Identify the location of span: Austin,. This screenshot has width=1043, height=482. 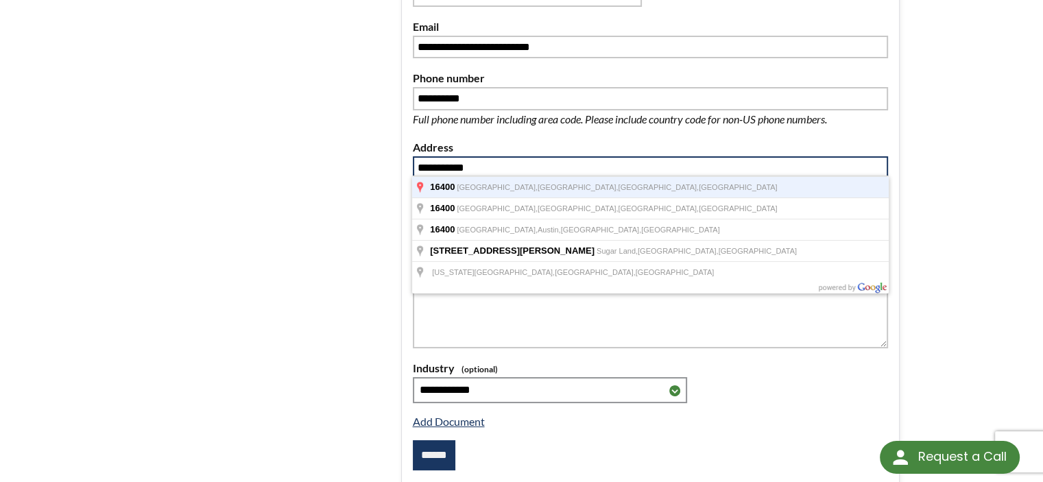
(549, 230).